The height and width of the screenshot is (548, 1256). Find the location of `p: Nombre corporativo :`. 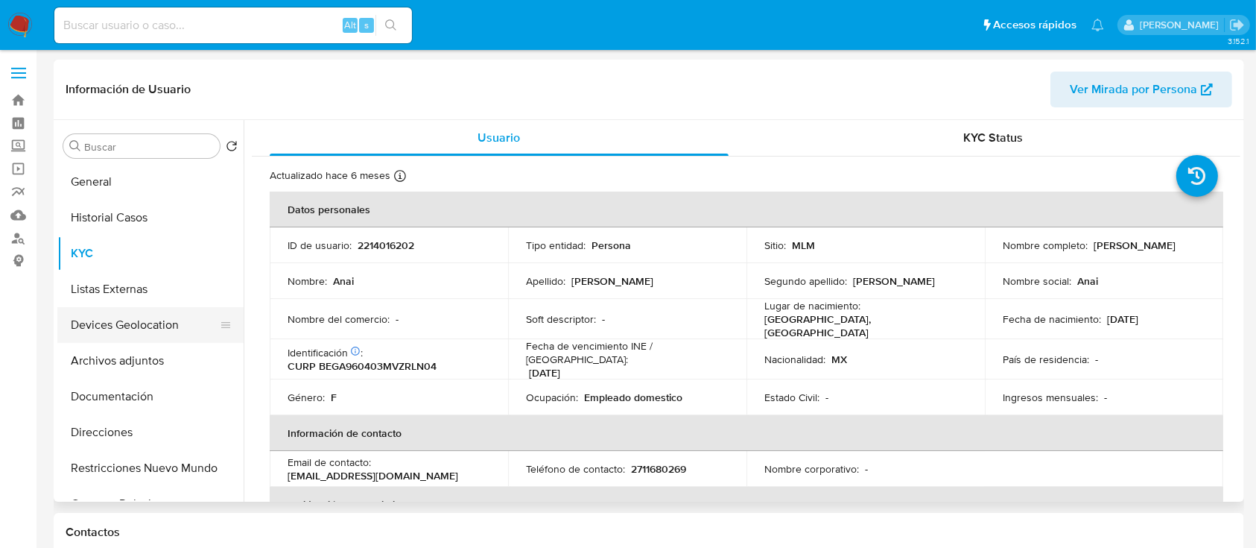

p: Nombre corporativo : is located at coordinates (811, 469).